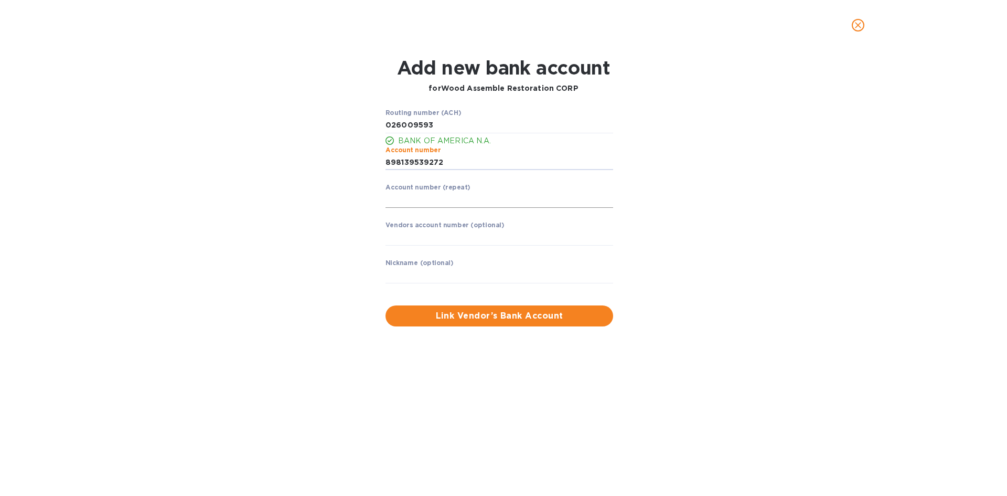 This screenshot has width=1007, height=496. What do you see at coordinates (420, 263) in the screenshot?
I see `label: Nickname (optional)` at bounding box center [420, 263].